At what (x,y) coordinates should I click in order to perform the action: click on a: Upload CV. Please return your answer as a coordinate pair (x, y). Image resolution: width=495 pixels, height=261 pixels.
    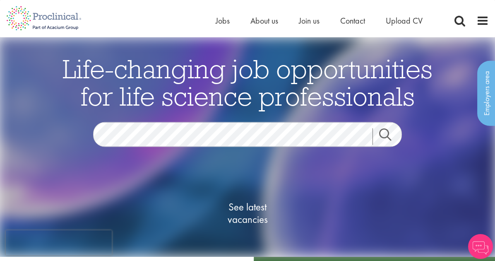
    Looking at the image, I should click on (404, 21).